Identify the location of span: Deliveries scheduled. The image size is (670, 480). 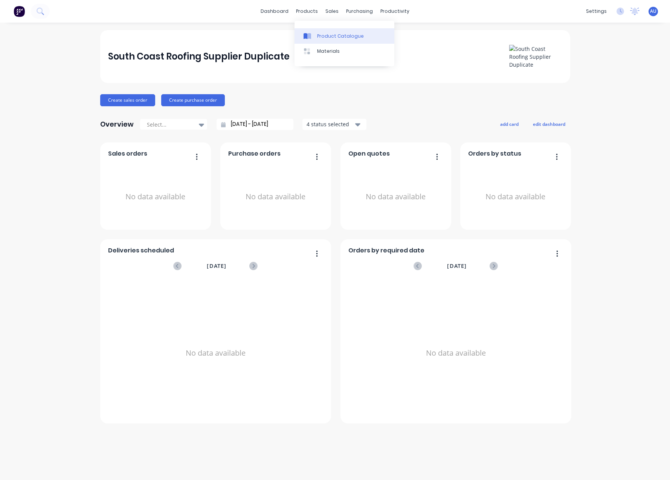
(141, 251).